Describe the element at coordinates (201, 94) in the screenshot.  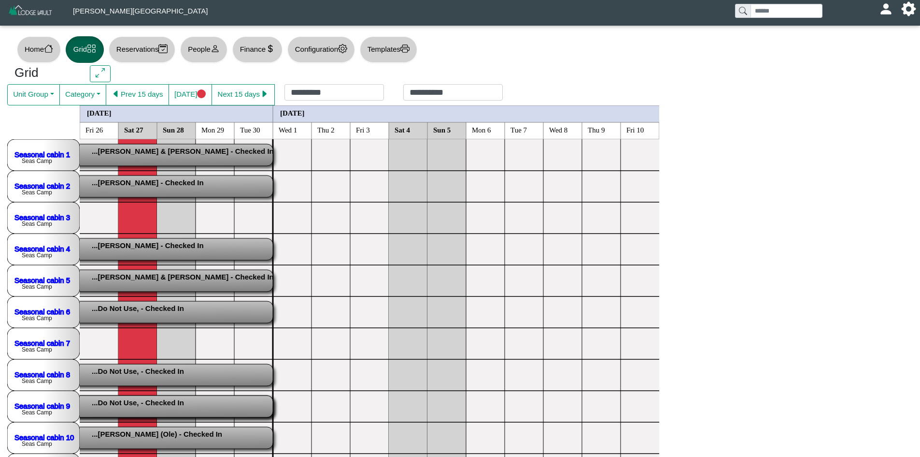
I see `svg: circle fill` at that location.